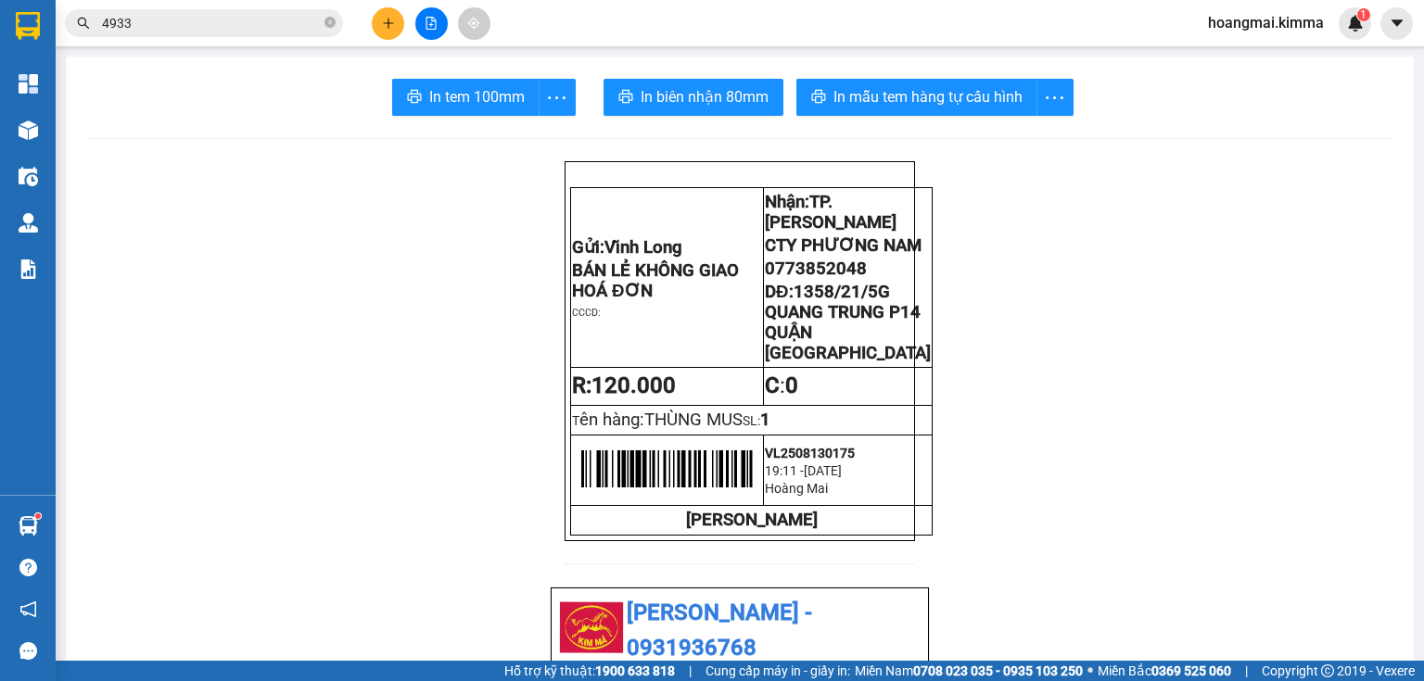  What do you see at coordinates (28, 269) in the screenshot?
I see `img: solution-icon` at bounding box center [28, 269].